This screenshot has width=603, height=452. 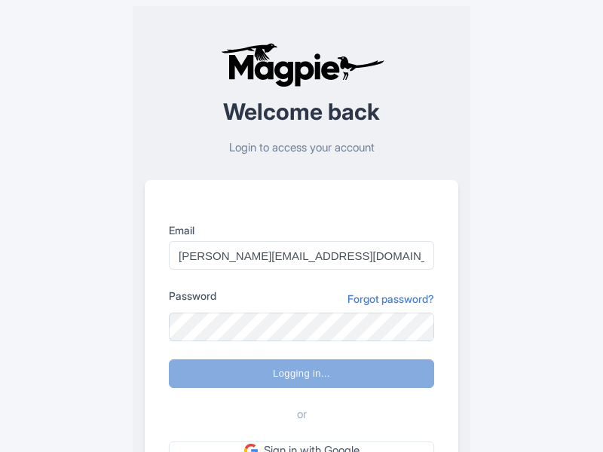 I want to click on h2: Welcome back, so click(x=301, y=112).